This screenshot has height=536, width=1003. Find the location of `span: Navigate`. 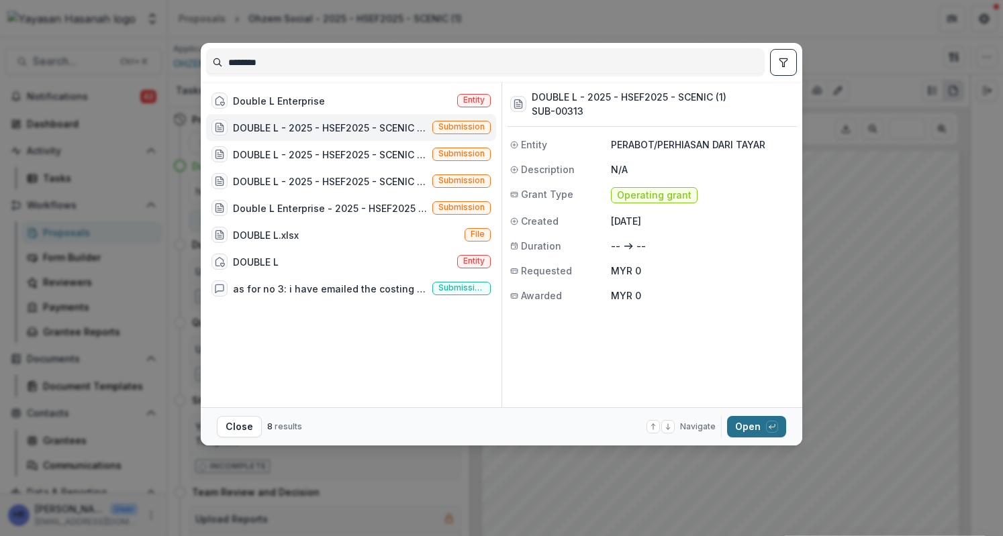

span: Navigate is located at coordinates (697, 427).